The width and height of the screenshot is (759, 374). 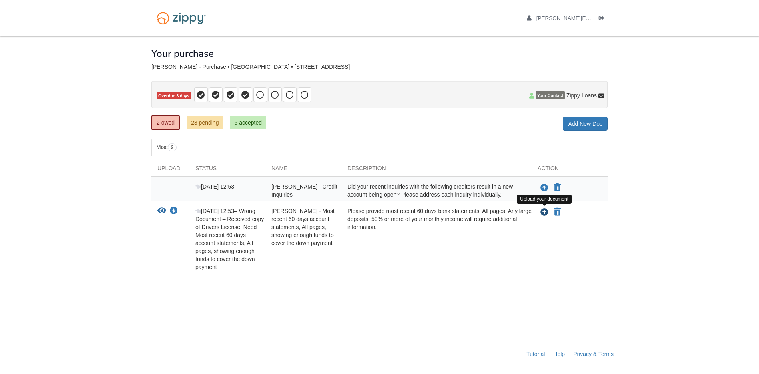 What do you see at coordinates (622, 19) in the screenshot?
I see `a: edit profile` at bounding box center [622, 19].